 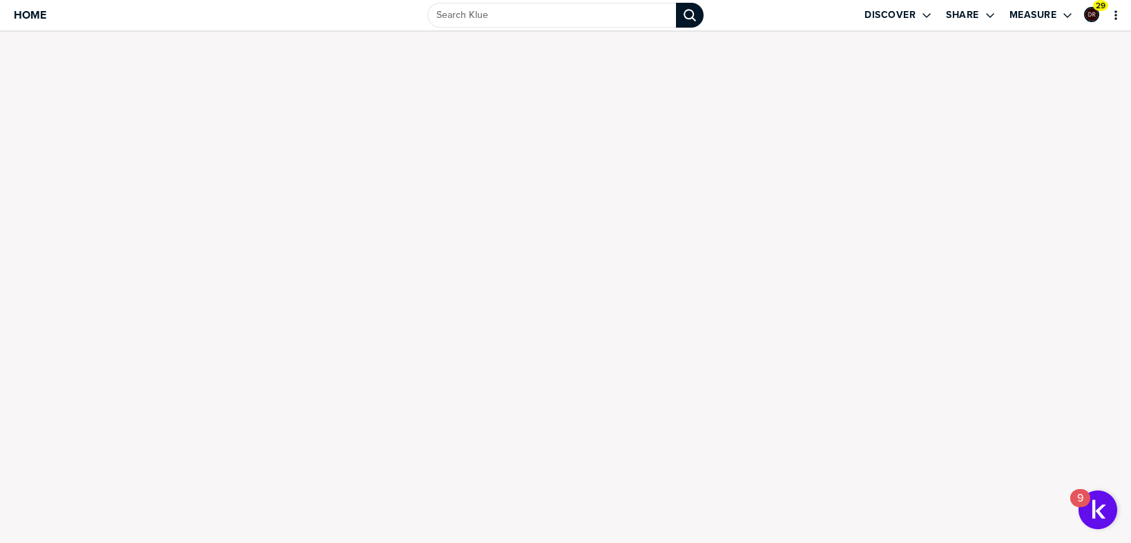 What do you see at coordinates (1033, 15) in the screenshot?
I see `label: Measure` at bounding box center [1033, 15].